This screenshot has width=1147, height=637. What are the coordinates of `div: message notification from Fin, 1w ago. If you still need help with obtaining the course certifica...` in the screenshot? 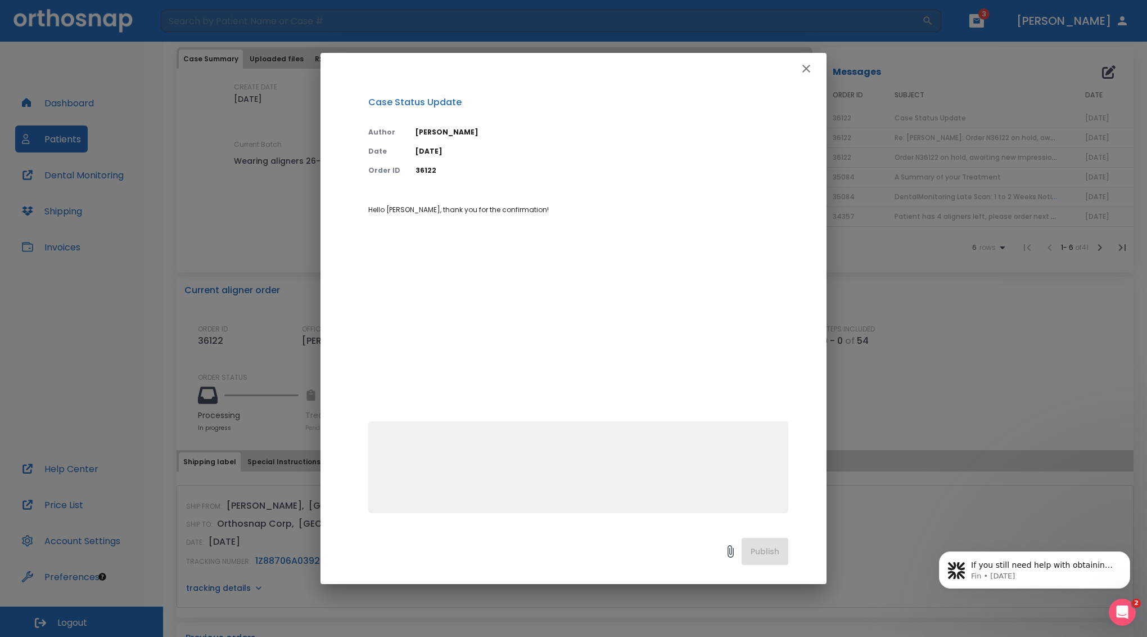 It's located at (112, 42).